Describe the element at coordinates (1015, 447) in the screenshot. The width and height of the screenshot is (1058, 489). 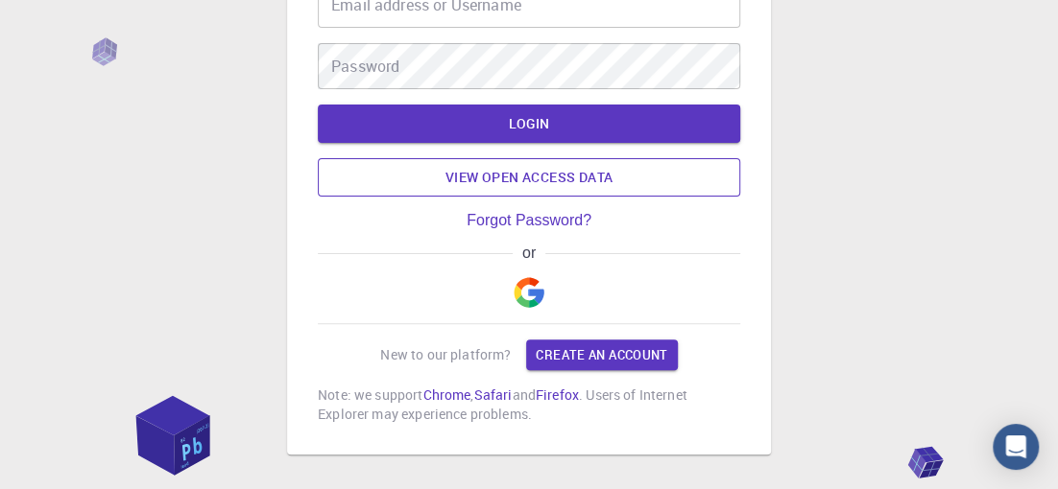
I see `div: Open Intercom Messenger` at that location.